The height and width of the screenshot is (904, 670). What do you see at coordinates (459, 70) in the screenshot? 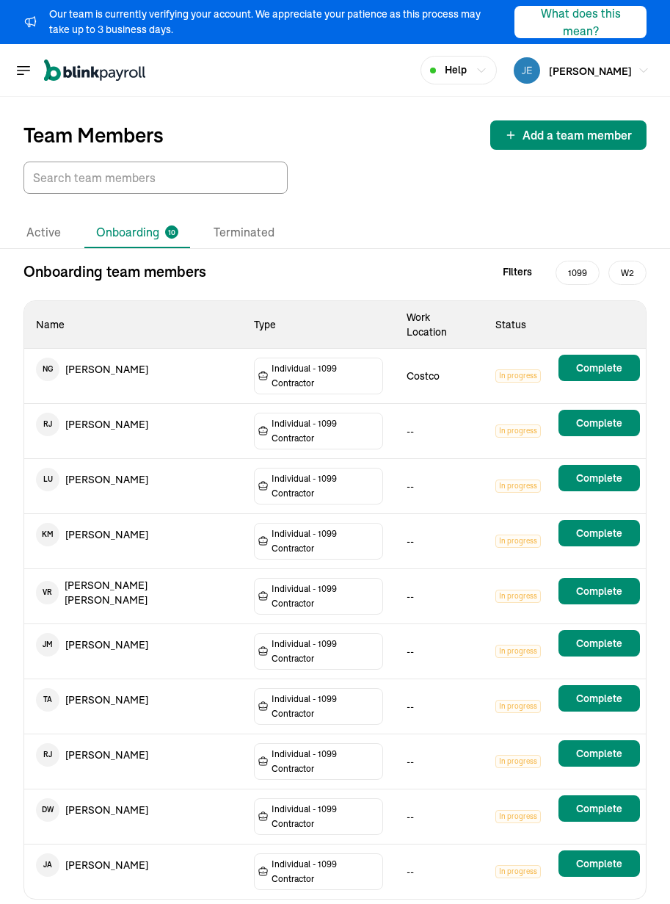
I see `button: Help` at bounding box center [459, 70].